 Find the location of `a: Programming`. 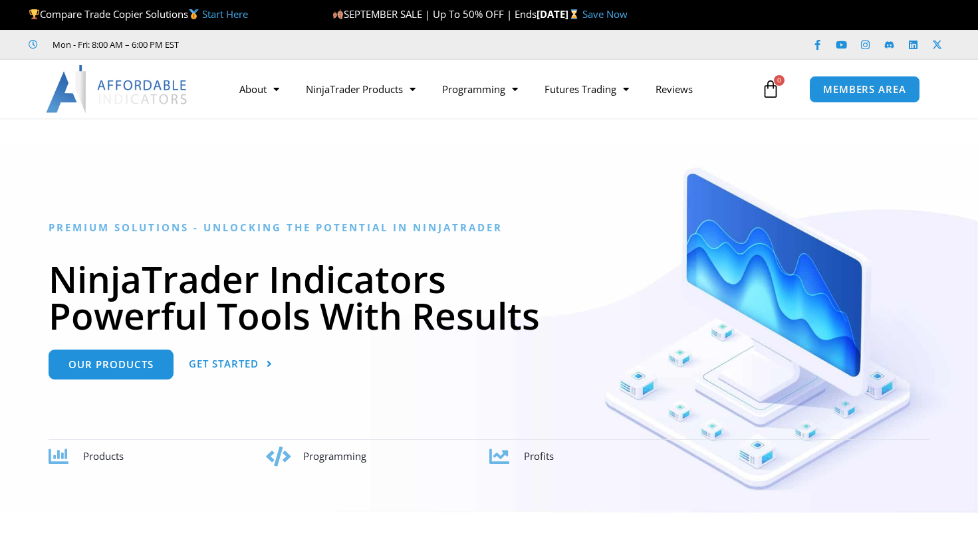

a: Programming is located at coordinates (480, 89).